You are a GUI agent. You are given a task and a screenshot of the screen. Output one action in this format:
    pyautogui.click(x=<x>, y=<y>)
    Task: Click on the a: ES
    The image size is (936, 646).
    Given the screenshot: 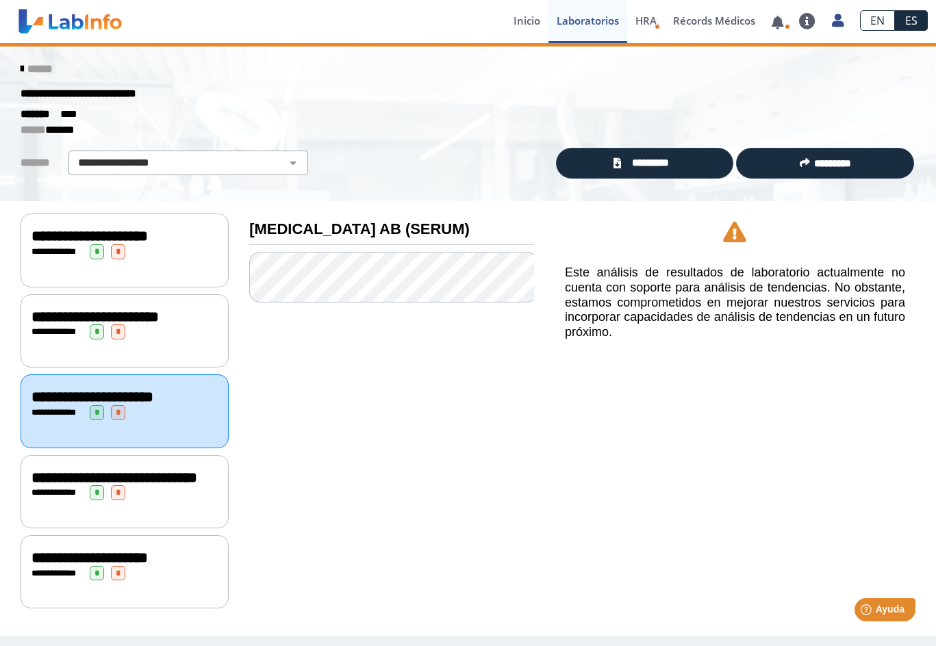 What is the action you would take?
    pyautogui.click(x=911, y=21)
    